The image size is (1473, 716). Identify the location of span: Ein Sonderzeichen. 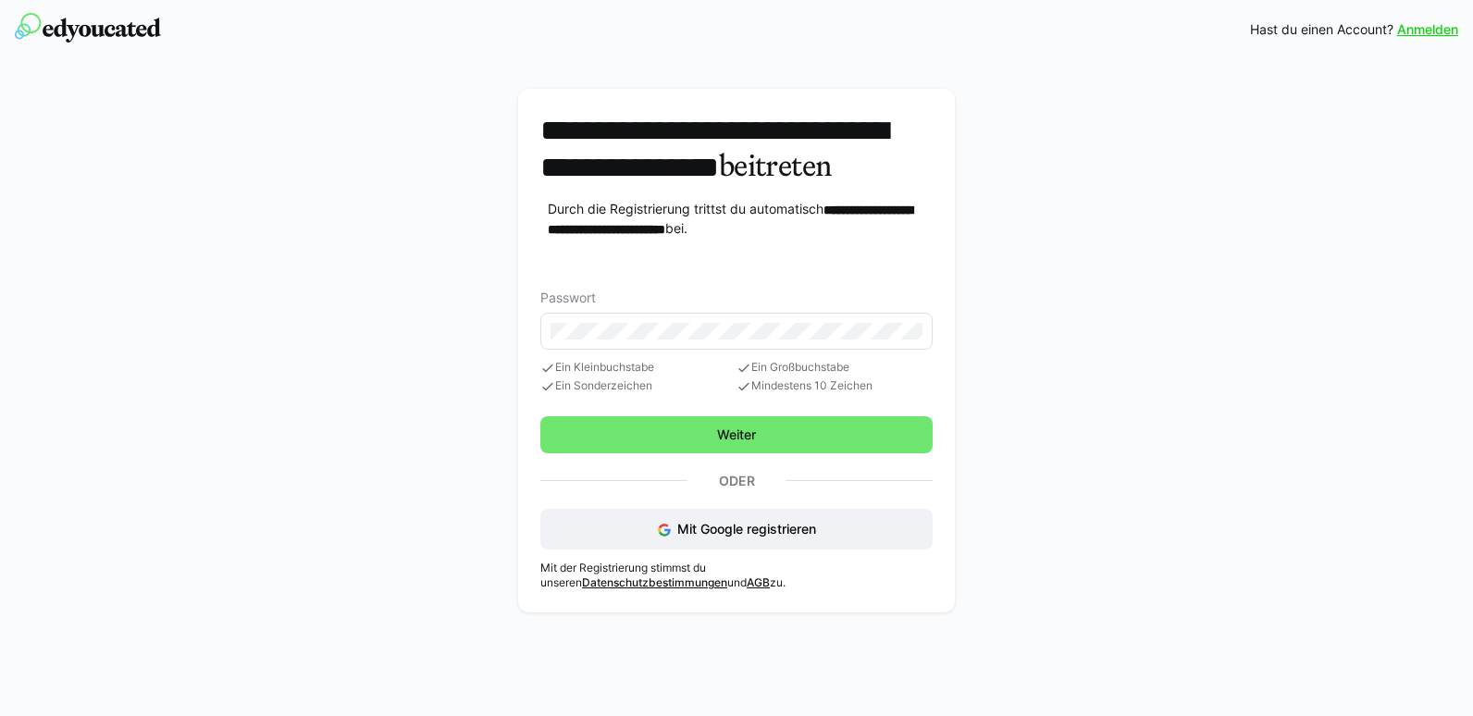
(639, 387).